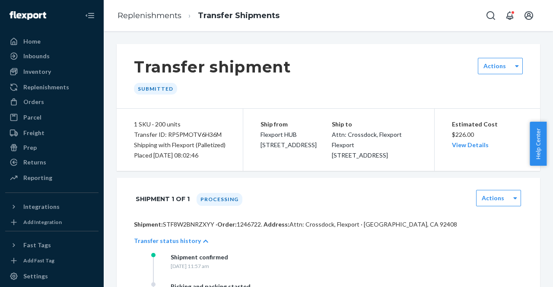 This screenshot has width=553, height=287. Describe the element at coordinates (198, 16) in the screenshot. I see `ol: breadcrumbs` at that location.